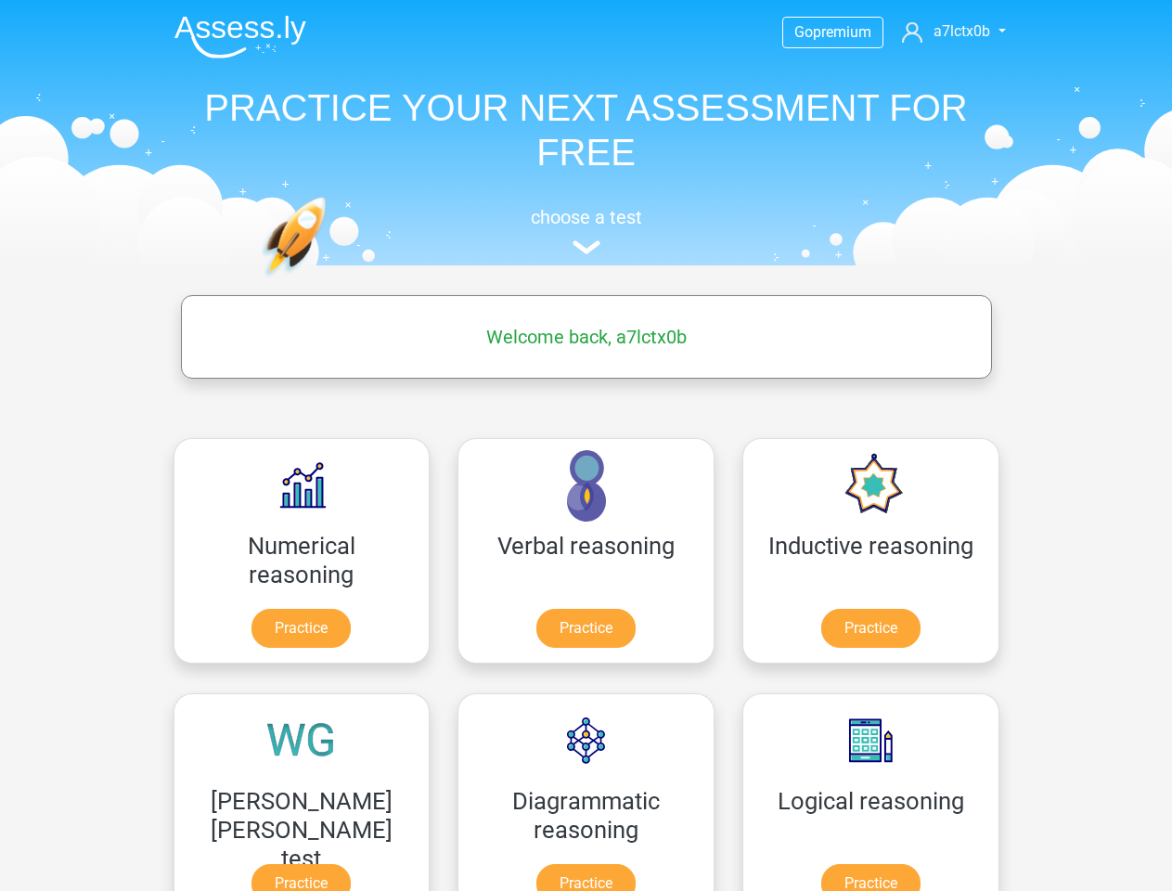  What do you see at coordinates (804, 32) in the screenshot?
I see `span: Go` at bounding box center [804, 32].